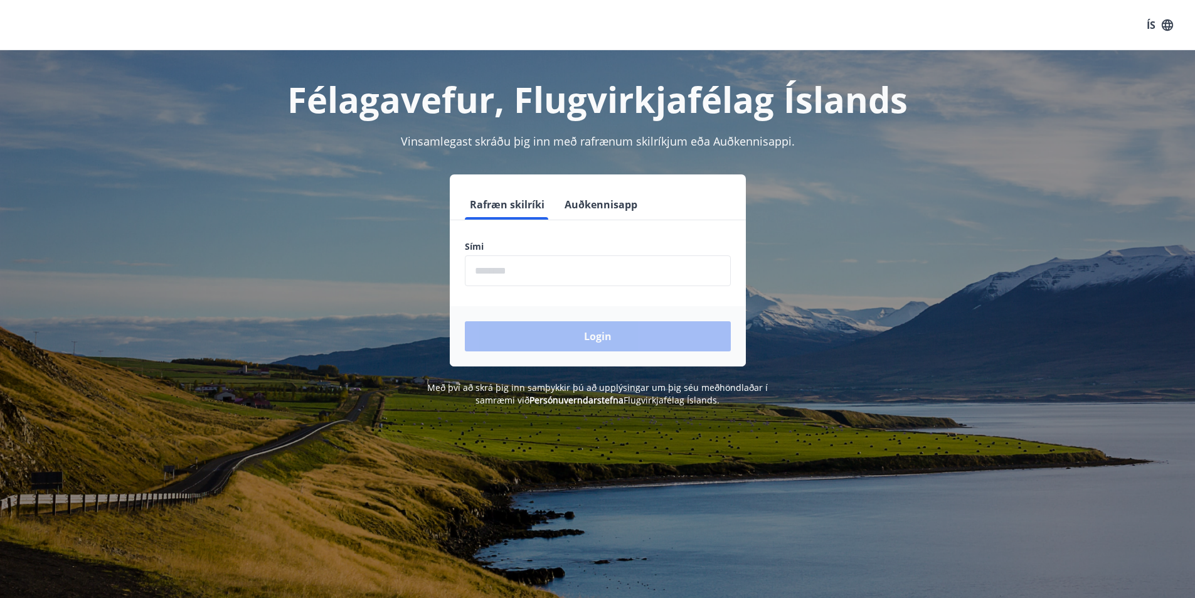 This screenshot has height=598, width=1195. What do you see at coordinates (601, 204) in the screenshot?
I see `button: Auðkennisapp` at bounding box center [601, 204].